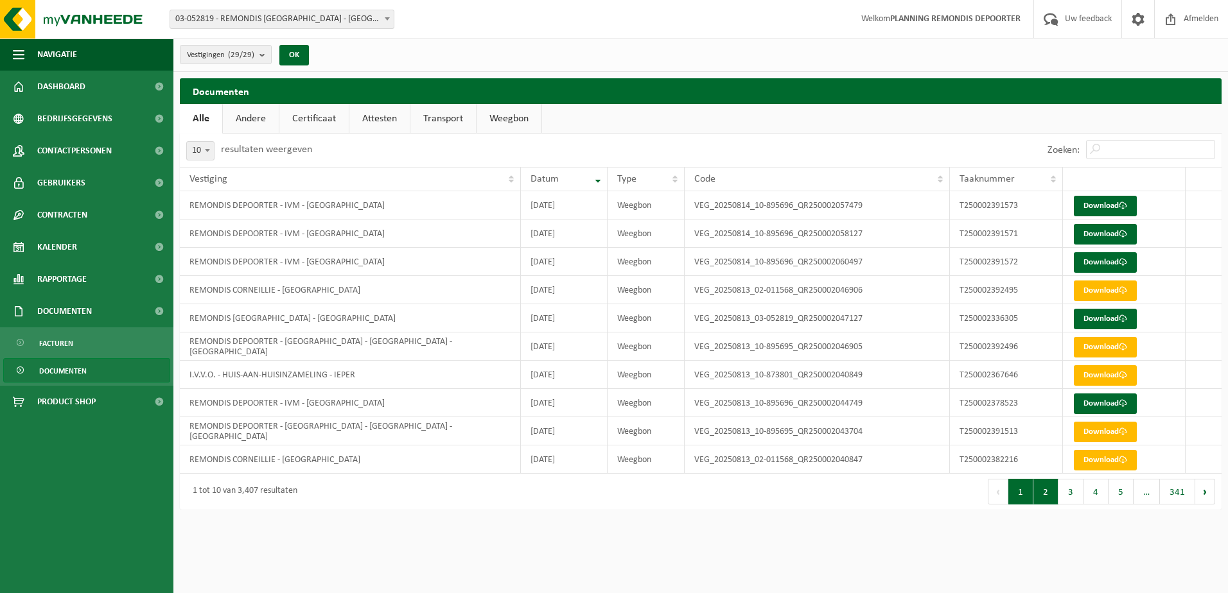 This screenshot has height=593, width=1228. Describe the element at coordinates (74, 151) in the screenshot. I see `span: Contactpersonen` at that location.